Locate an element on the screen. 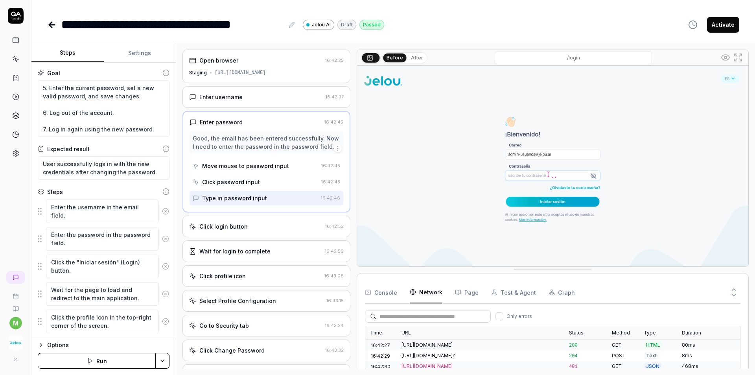  div: Goal is located at coordinates (53, 73).